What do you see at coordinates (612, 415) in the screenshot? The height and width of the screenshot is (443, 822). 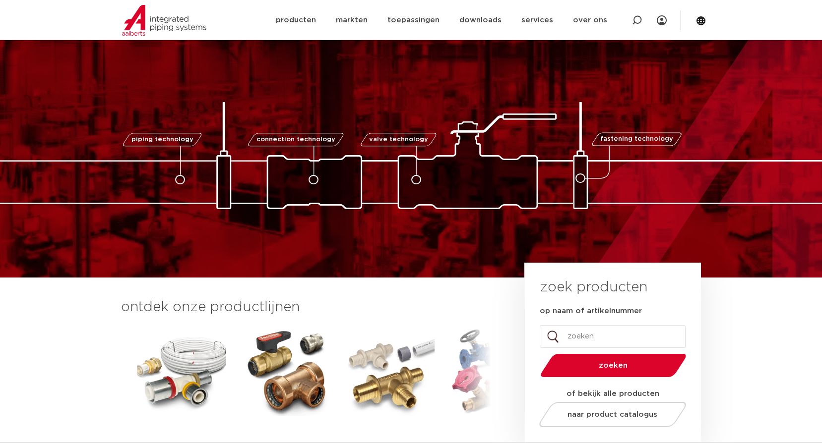 I see `span: naar product catalogus` at bounding box center [612, 415].